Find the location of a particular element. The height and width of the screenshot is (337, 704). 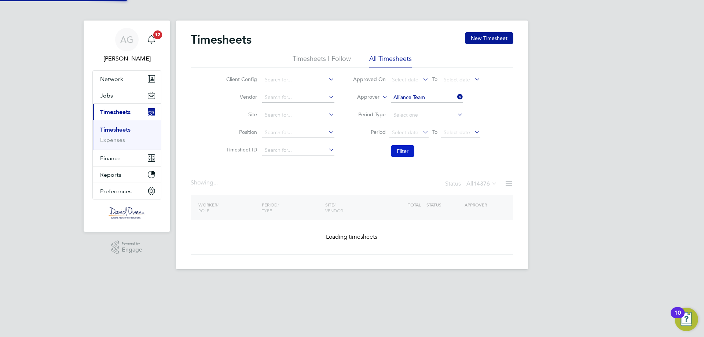

label: Timesheet ID is located at coordinates (241, 150).